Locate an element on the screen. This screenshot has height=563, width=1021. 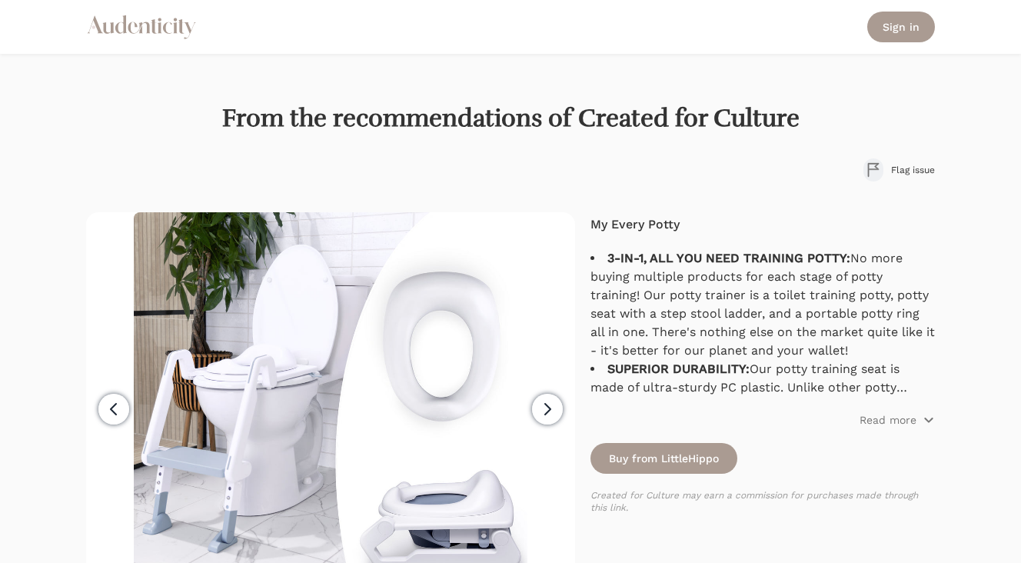
span: Our potty training seat is made of ultra-sturdy PC plastic. Unlike other potty training seats wit... is located at coordinates (752, 405).